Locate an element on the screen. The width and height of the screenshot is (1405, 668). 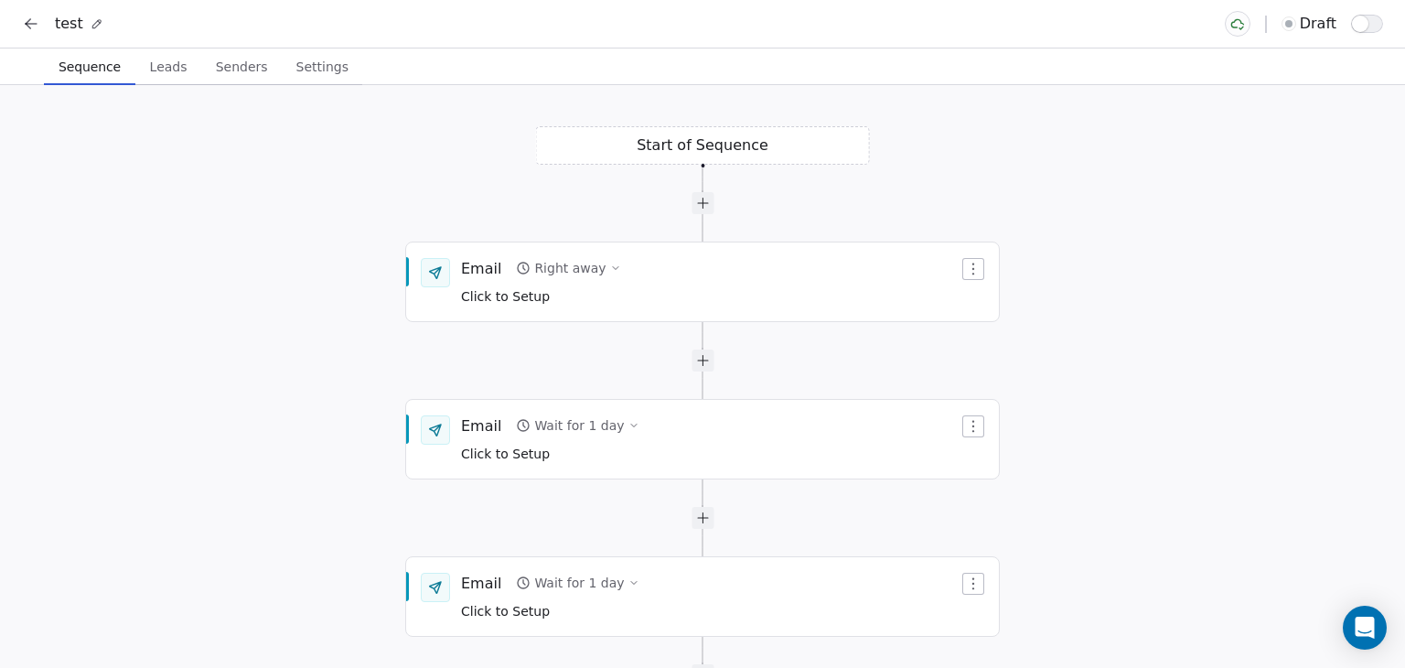
span: Sequence is located at coordinates (90, 67).